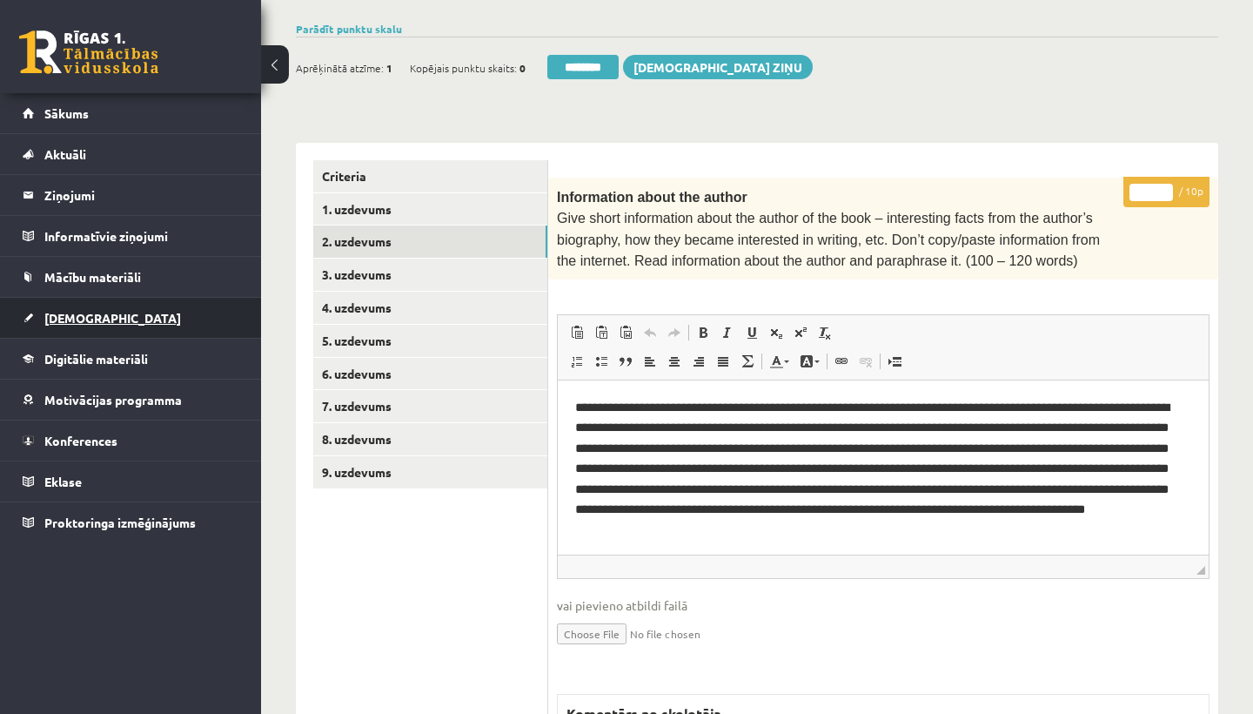  I want to click on span: Give short information about the author of the book – interesting facts from the author’s biograp..., so click(828, 239).